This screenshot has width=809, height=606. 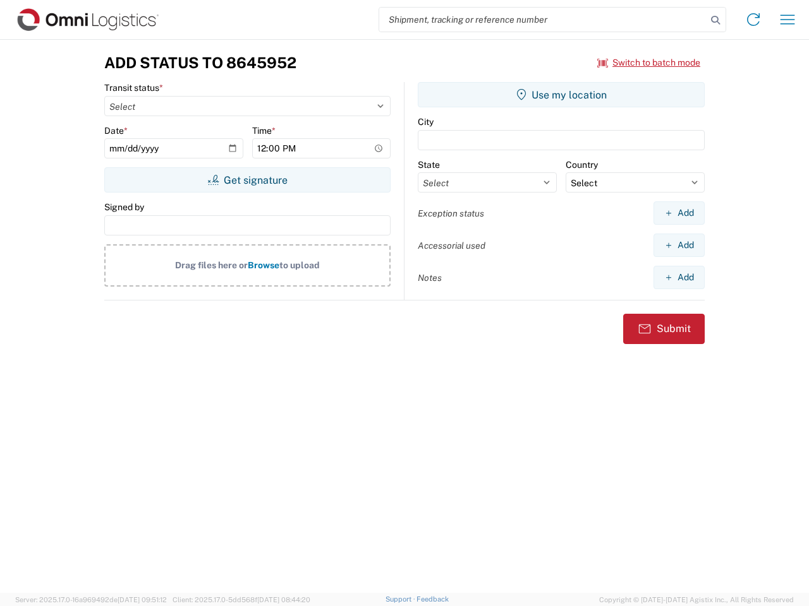 What do you see at coordinates (432, 600) in the screenshot?
I see `a: Feedback` at bounding box center [432, 600].